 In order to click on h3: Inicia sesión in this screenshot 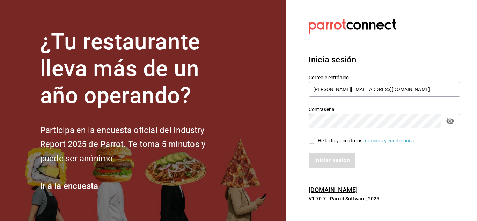, I will do `click(384, 60)`.